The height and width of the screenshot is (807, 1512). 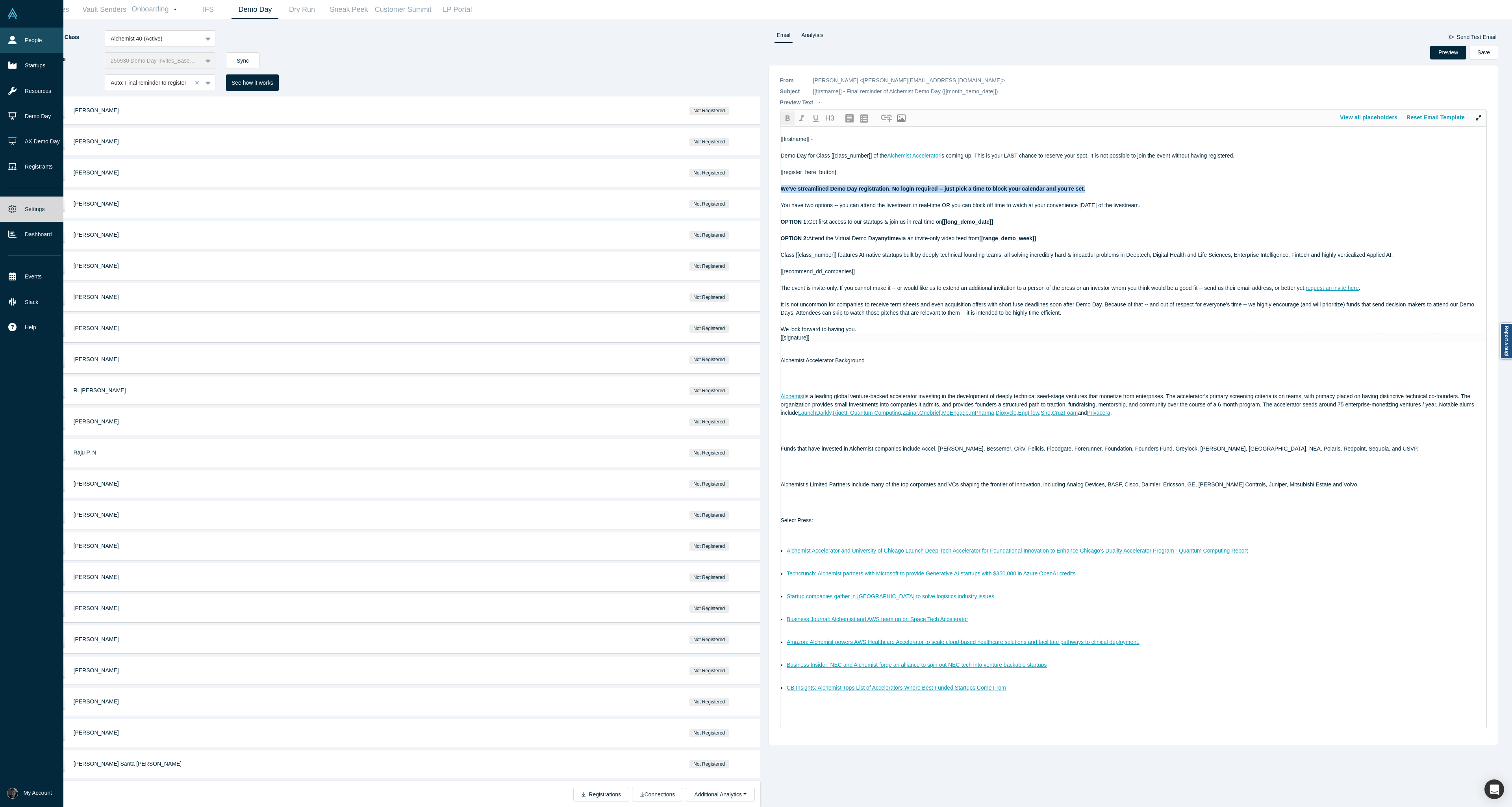 What do you see at coordinates (657, 795) in the screenshot?
I see `button: Connections` at bounding box center [657, 795].